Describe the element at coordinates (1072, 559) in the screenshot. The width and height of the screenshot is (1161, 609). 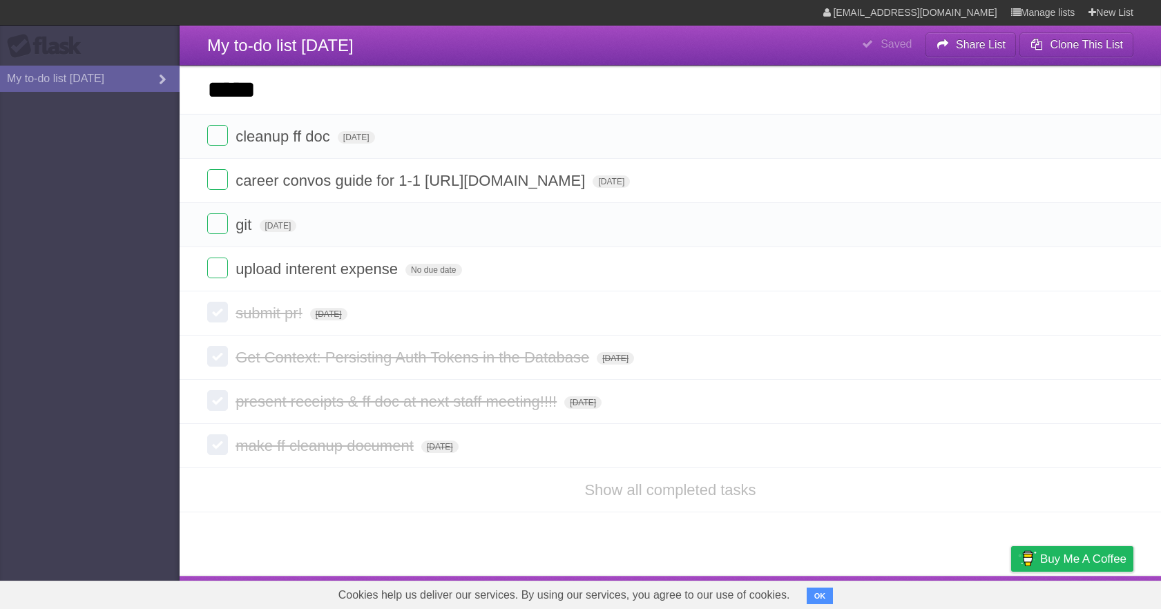
I see `a: Buy me a coffee` at that location.